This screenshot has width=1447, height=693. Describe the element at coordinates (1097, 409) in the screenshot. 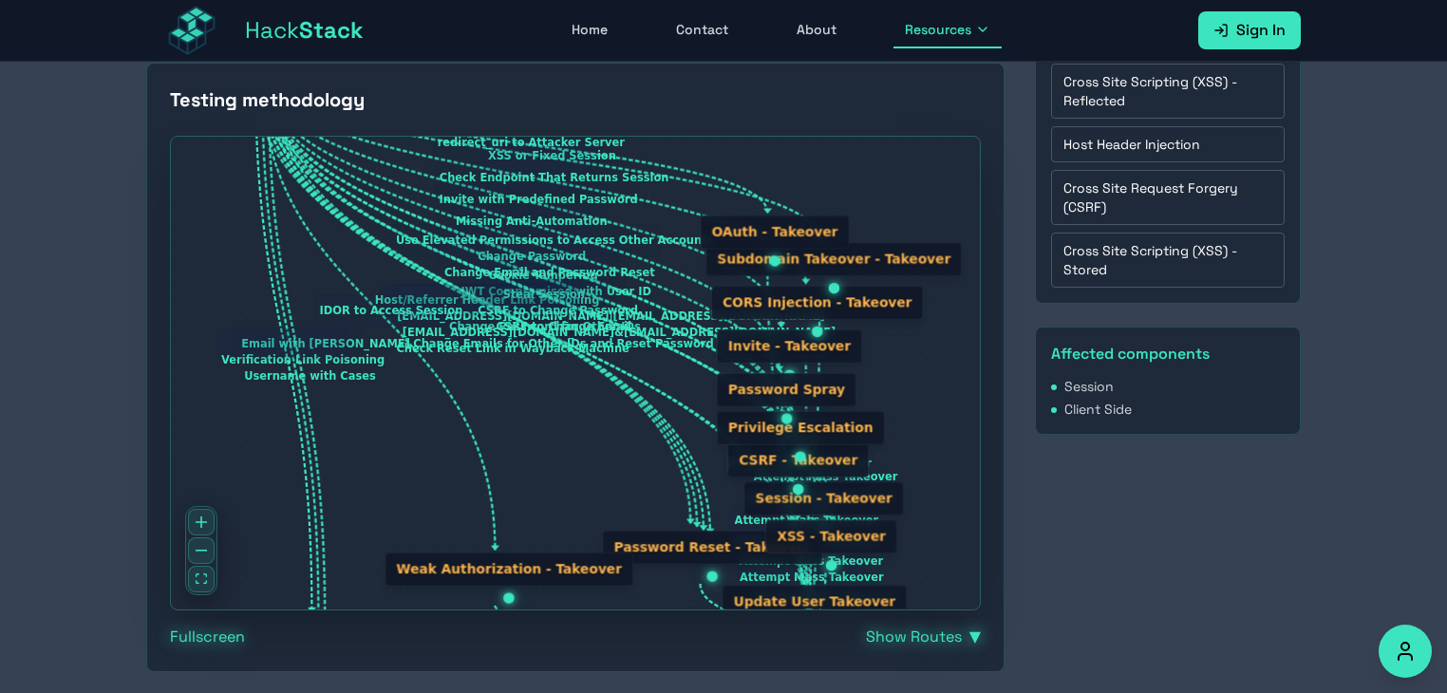

I see `span: Client Side` at that location.